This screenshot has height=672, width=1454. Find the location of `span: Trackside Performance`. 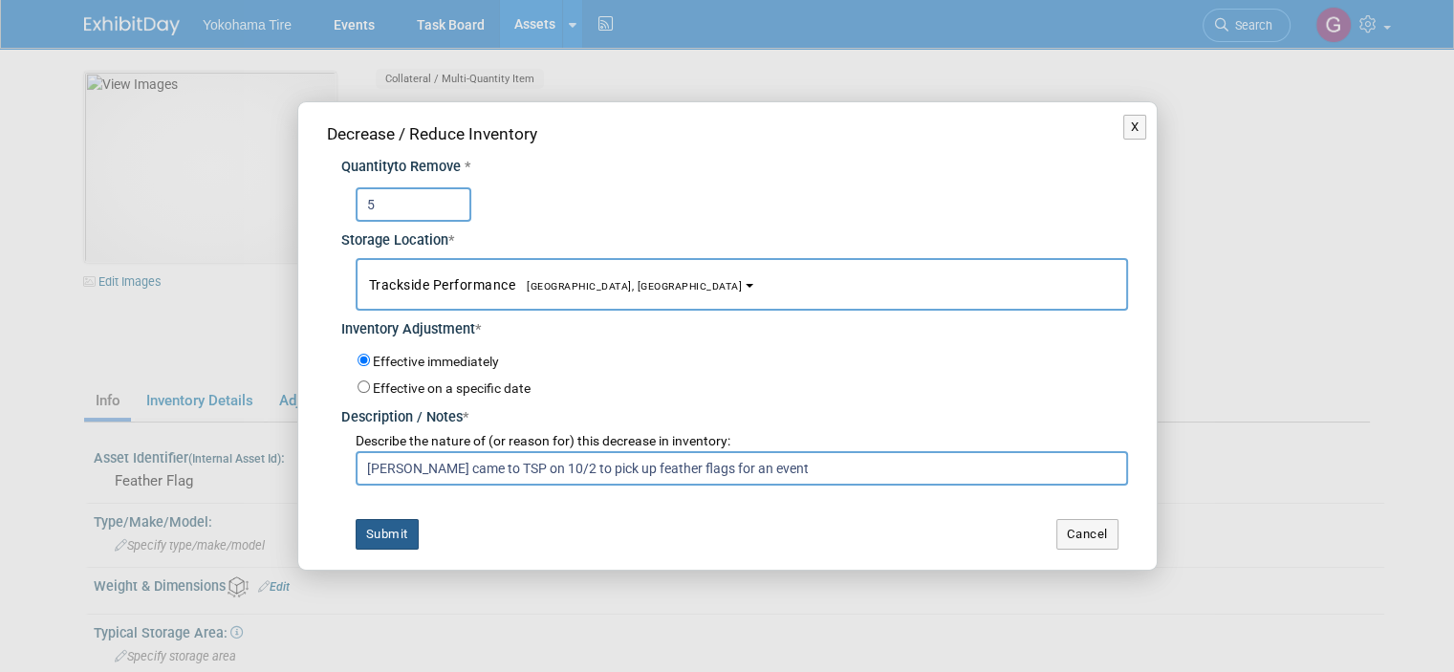

span: Trackside Performance is located at coordinates (555, 285).